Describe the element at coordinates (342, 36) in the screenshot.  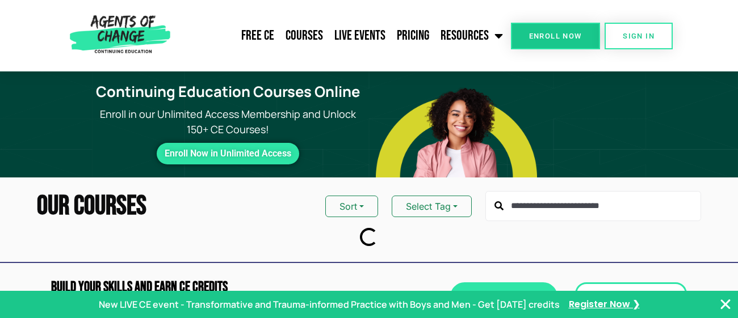
I see `nav: Menu` at that location.